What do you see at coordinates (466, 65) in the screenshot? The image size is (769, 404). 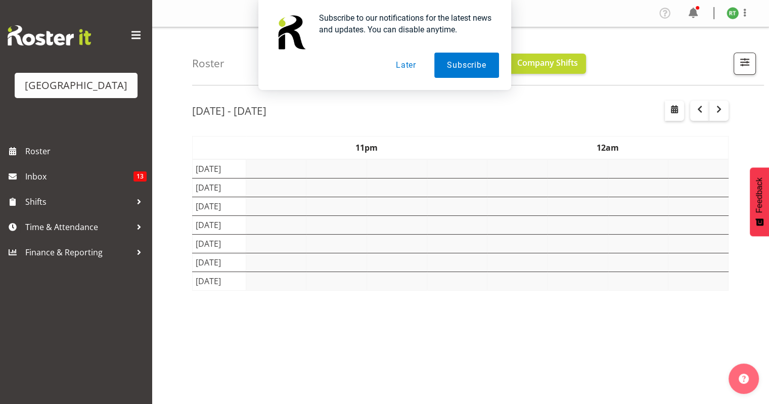 I see `button: Subscribe` at bounding box center [466, 65].